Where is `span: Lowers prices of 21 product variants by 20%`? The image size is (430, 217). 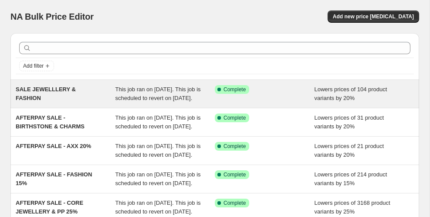
span: Lowers prices of 21 product variants by 20% is located at coordinates (350, 150).